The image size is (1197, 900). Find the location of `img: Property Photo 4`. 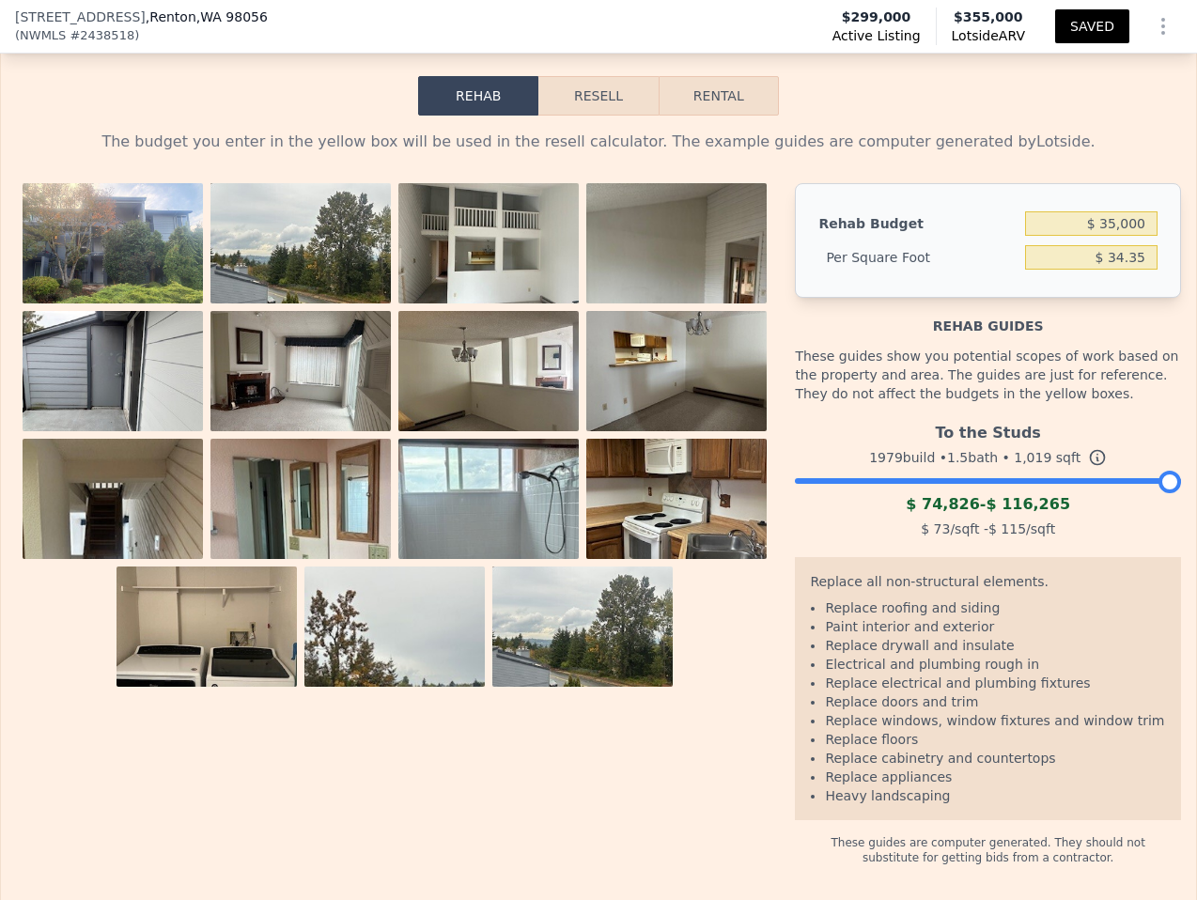

img: Property Photo 4 is located at coordinates (677, 304).